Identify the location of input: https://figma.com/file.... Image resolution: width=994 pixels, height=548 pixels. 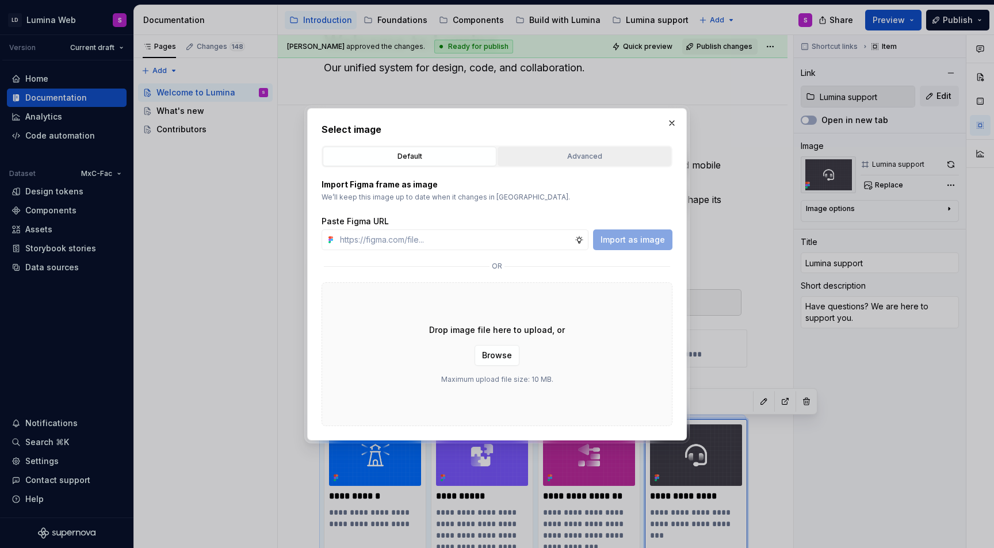
(455, 240).